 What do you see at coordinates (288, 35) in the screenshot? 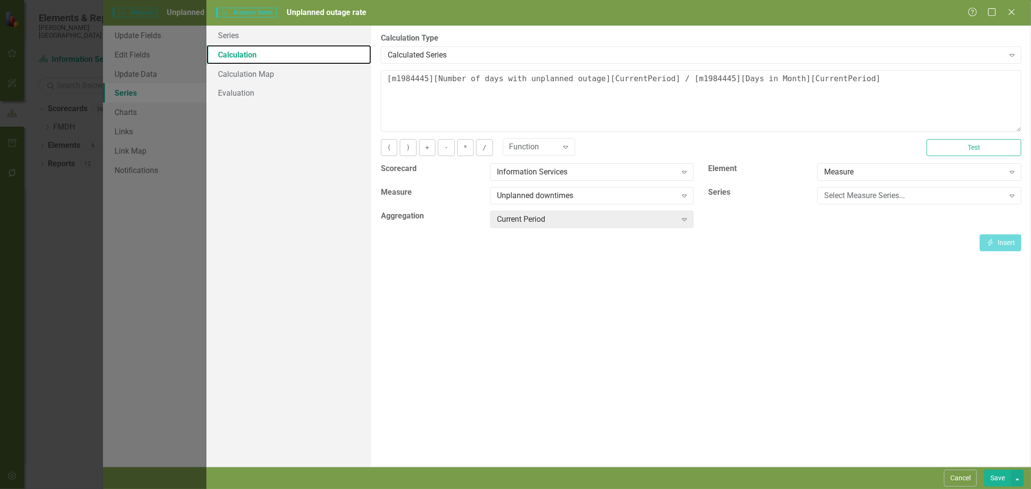
I see `a: Series` at bounding box center [288, 35].